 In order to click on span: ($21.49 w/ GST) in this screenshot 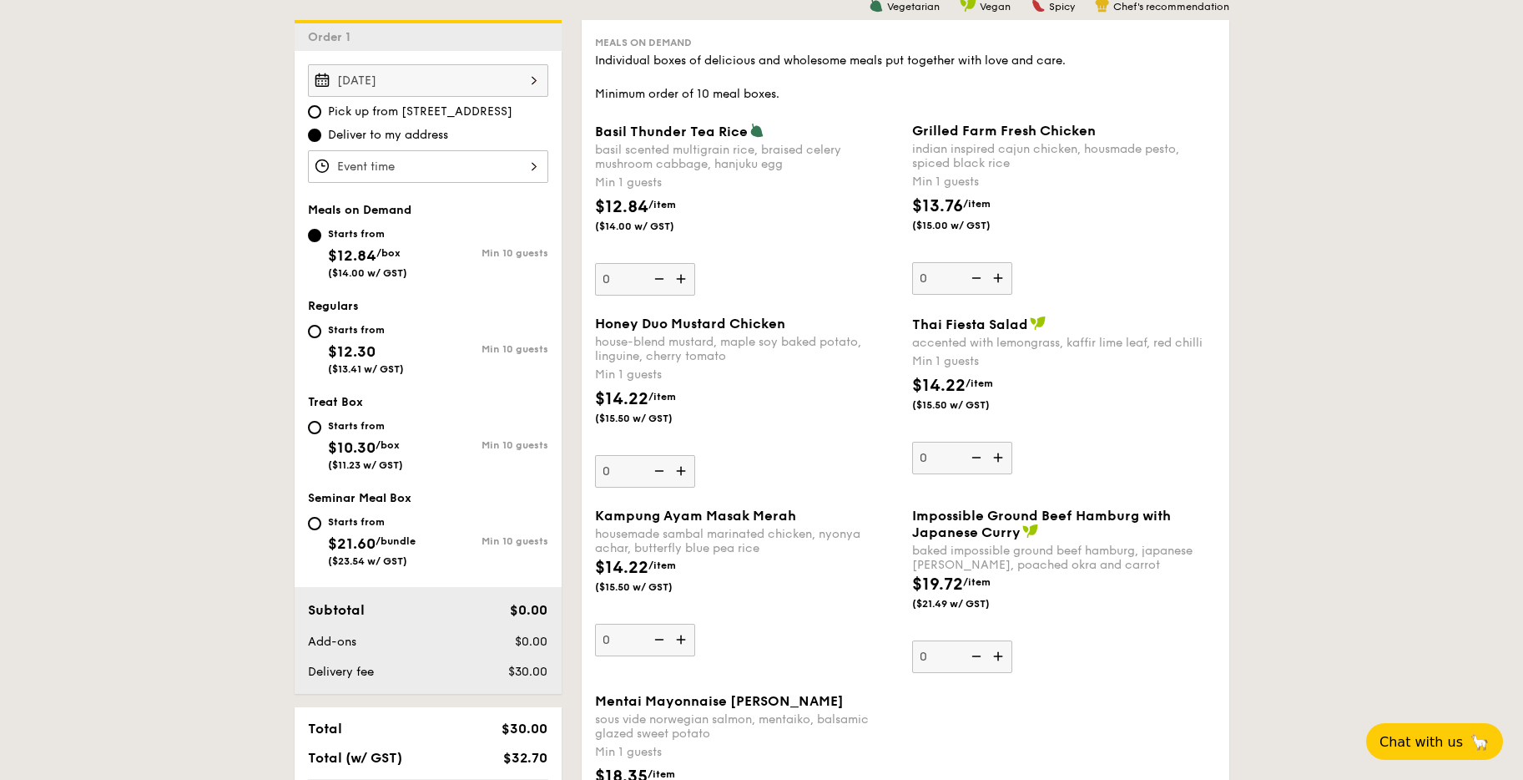, I will do `click(969, 603)`.